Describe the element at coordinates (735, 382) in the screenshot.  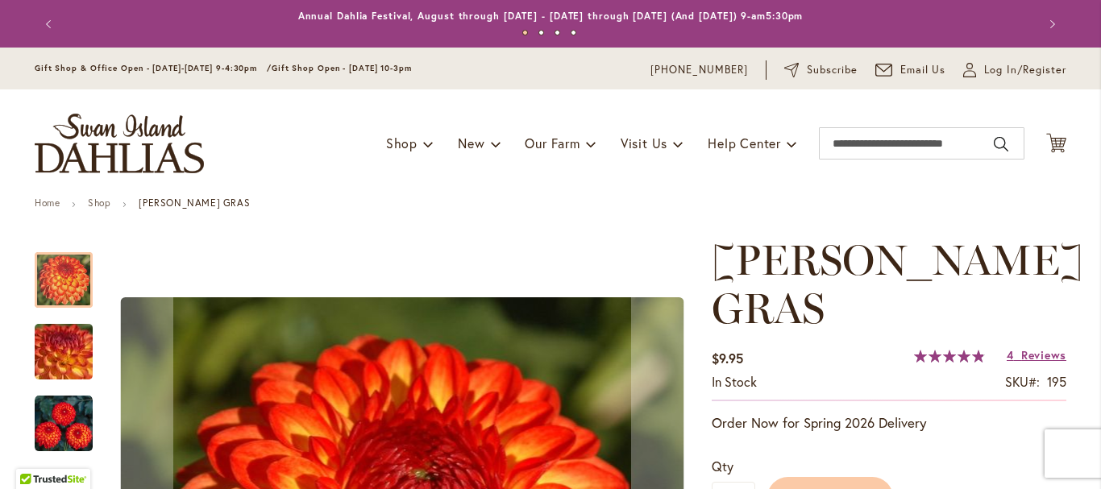
I see `div: Availability` at that location.